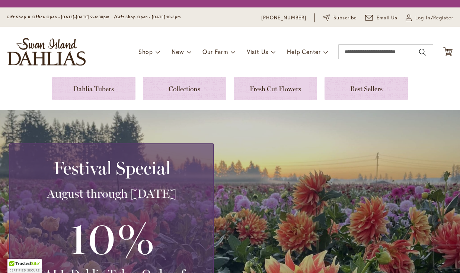 The width and height of the screenshot is (460, 273). Describe the element at coordinates (112, 168) in the screenshot. I see `h2: Festival Special` at that location.